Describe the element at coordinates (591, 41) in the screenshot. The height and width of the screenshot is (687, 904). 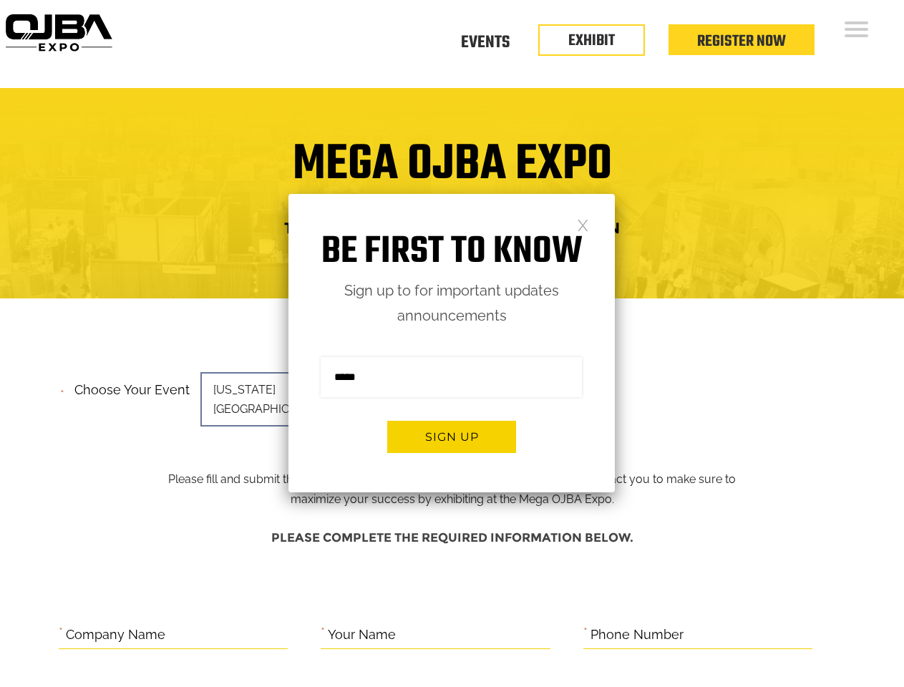
I see `a: EXHIBIT` at that location.